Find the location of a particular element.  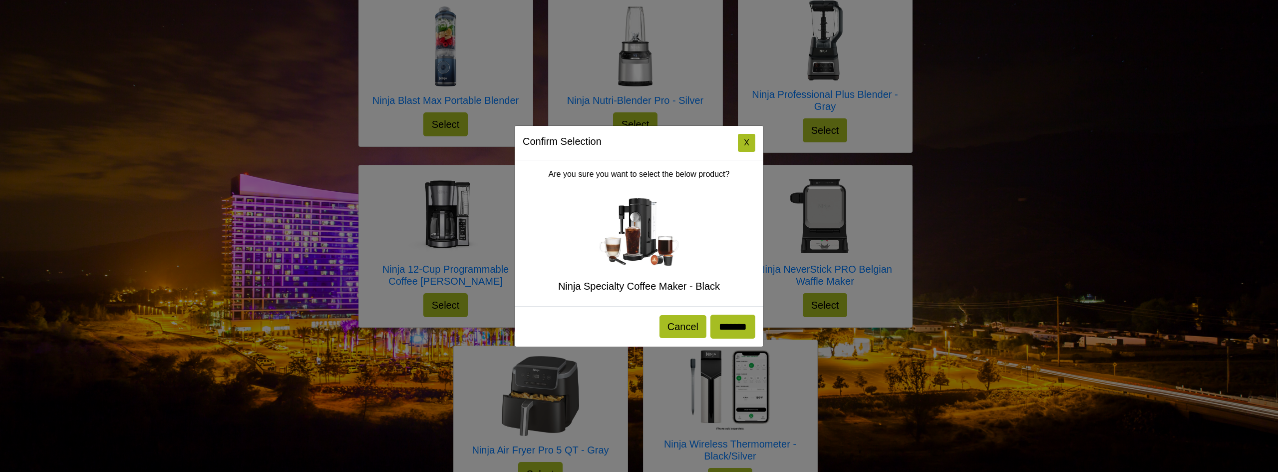

div: Are you sure you want to select the below product? is located at coordinates (639, 233).